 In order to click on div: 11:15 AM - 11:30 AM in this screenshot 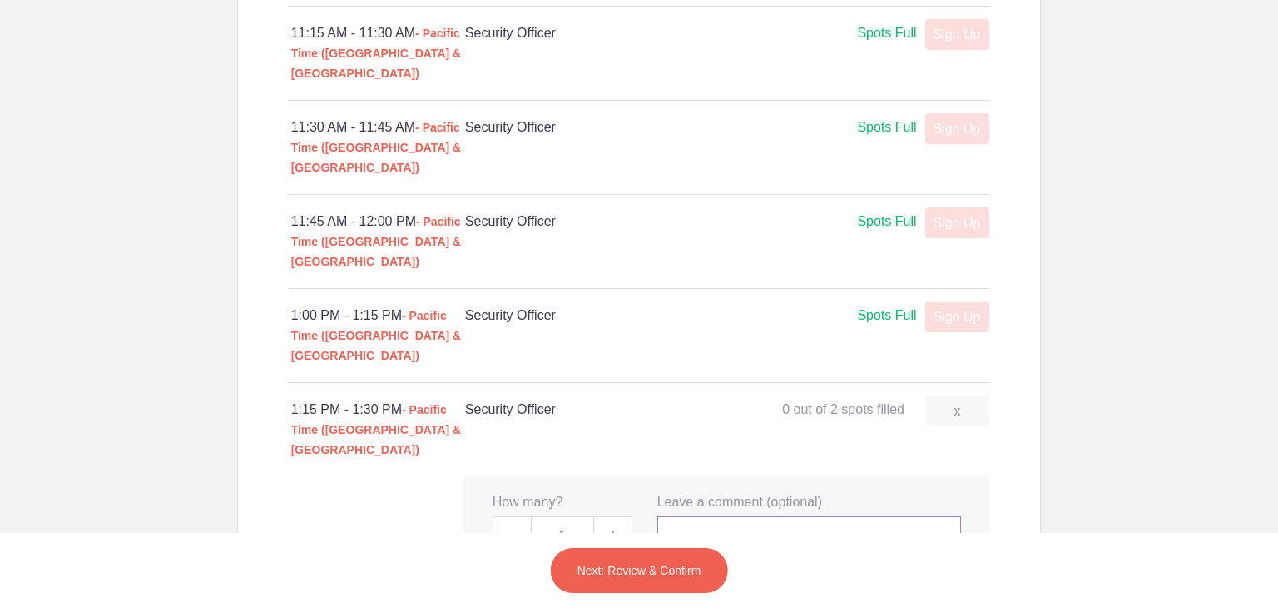, I will do `click(378, 53)`.